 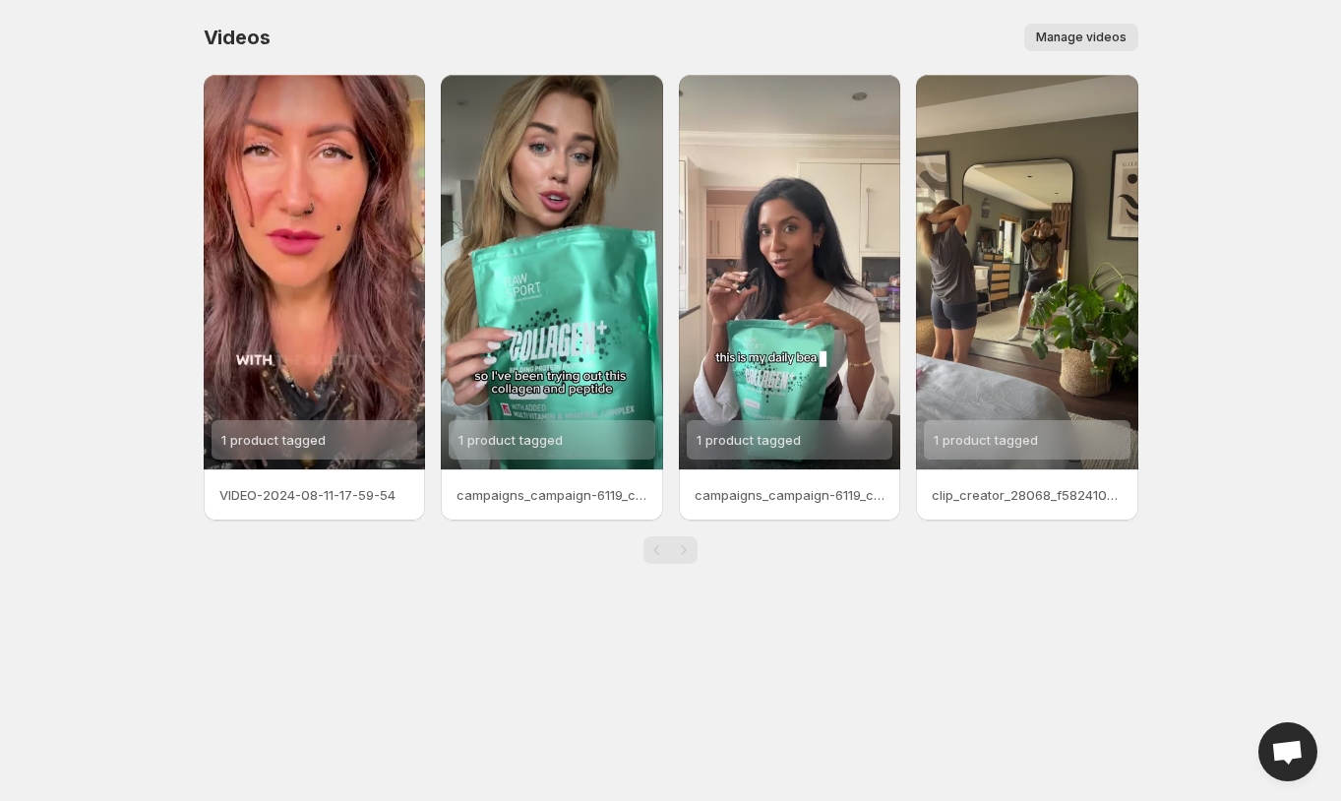 What do you see at coordinates (552, 495) in the screenshot?
I see `p: campaigns_campaign-6119_clip_creator_16573_92a55a8b-2c67-4855-92b5-f76cdfcb23cf` at bounding box center [552, 495].